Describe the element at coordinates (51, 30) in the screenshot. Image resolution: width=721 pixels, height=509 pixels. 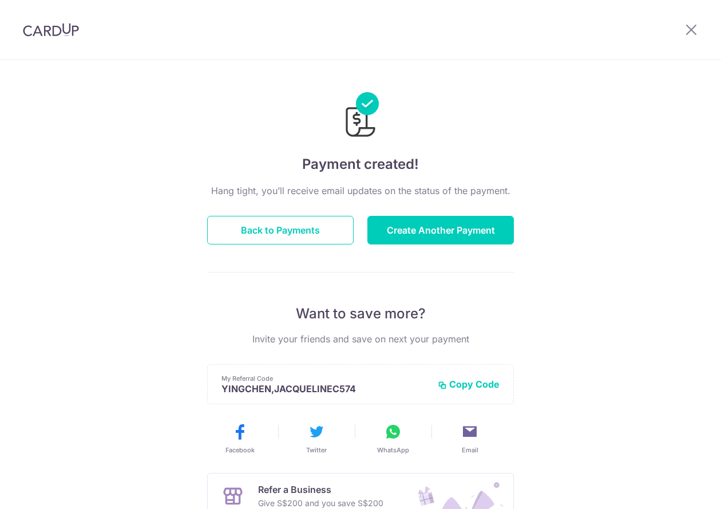
I see `img: CardUp` at that location.